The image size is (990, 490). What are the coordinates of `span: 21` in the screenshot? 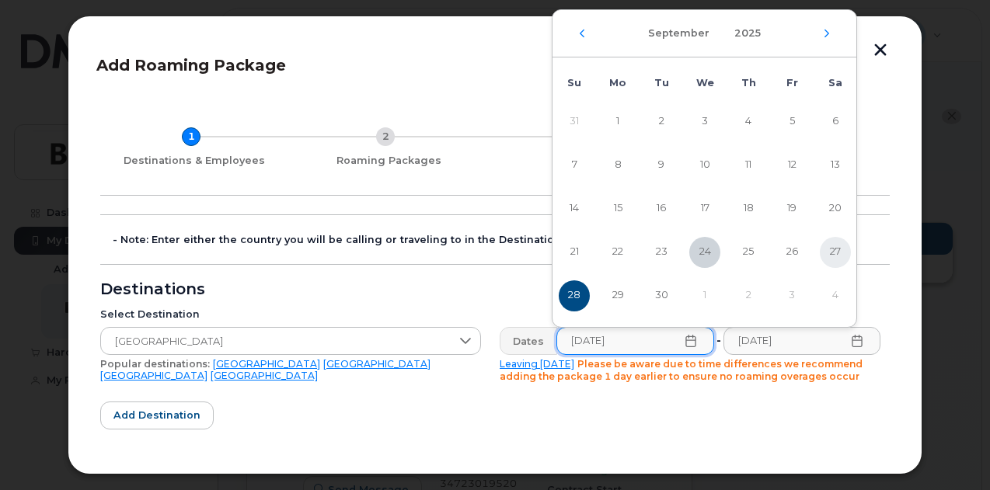 It's located at (574, 253).